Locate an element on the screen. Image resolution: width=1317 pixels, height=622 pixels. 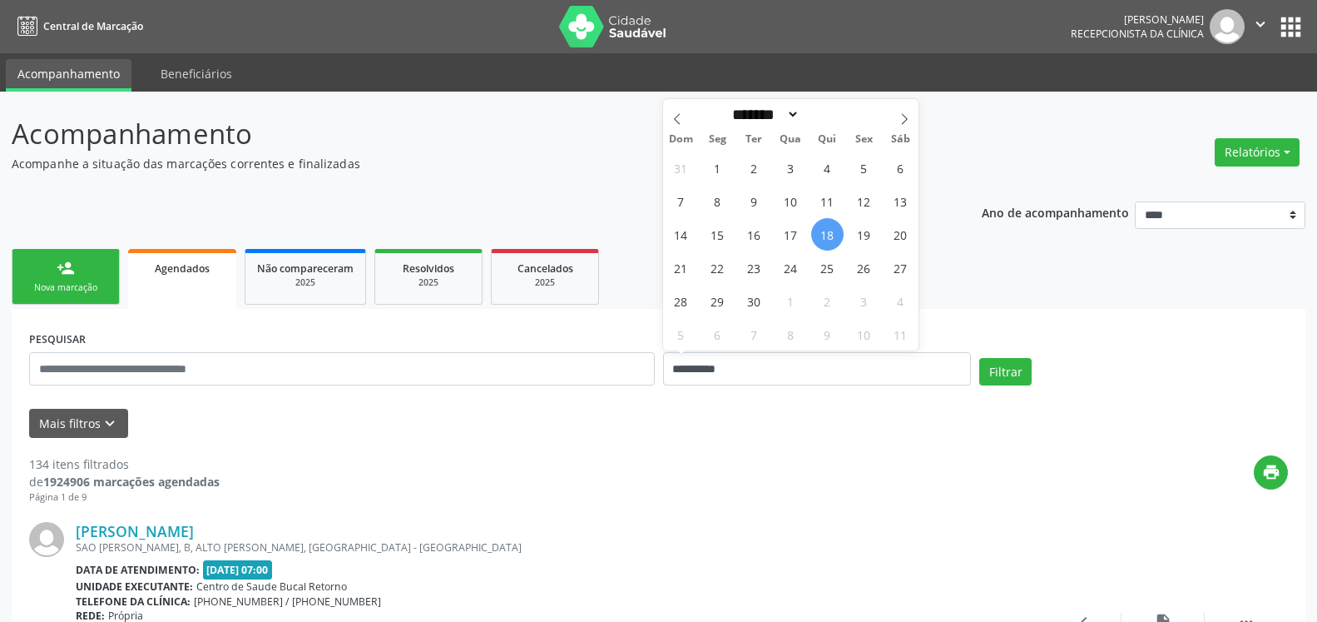
div: de is located at coordinates (124, 481).